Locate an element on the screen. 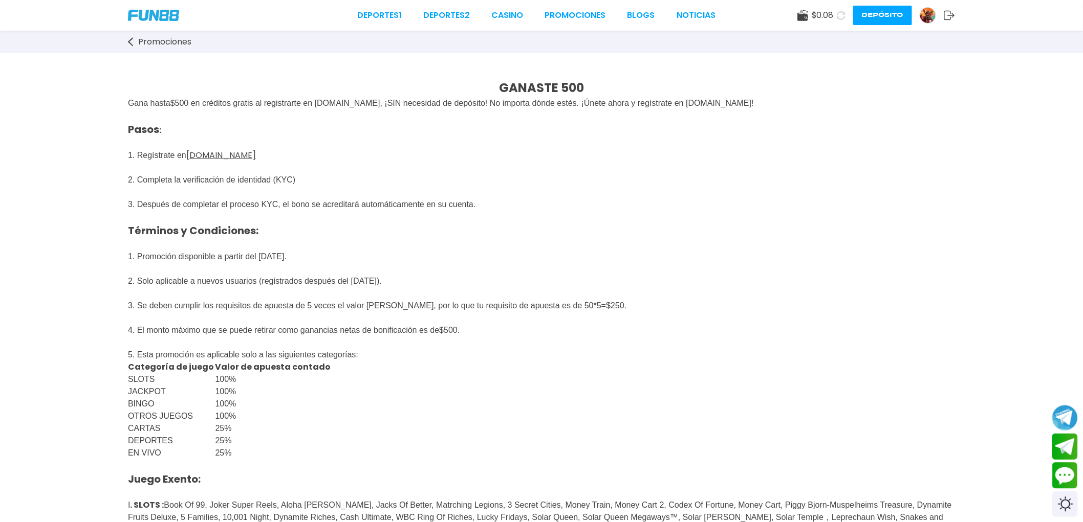 The width and height of the screenshot is (1083, 522). strong: GANASTE 500 is located at coordinates (541, 87).